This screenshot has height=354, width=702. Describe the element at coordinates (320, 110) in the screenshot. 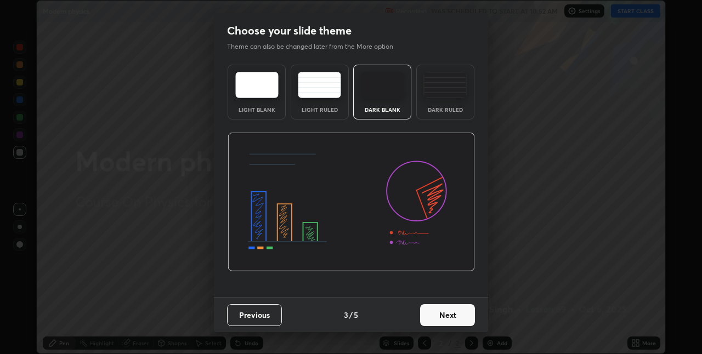

I see `div: Light Ruled` at that location.